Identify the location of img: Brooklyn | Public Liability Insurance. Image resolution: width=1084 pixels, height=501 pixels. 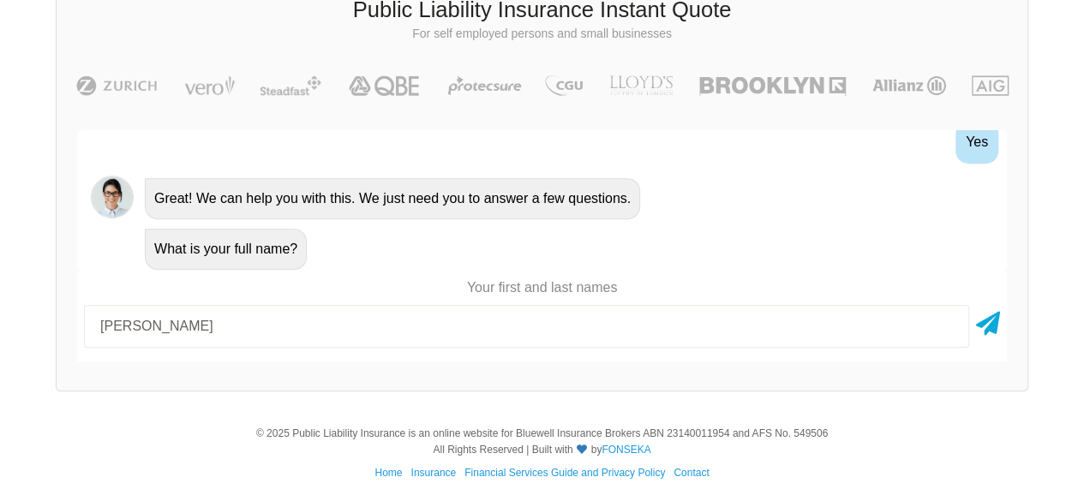
(772, 86).